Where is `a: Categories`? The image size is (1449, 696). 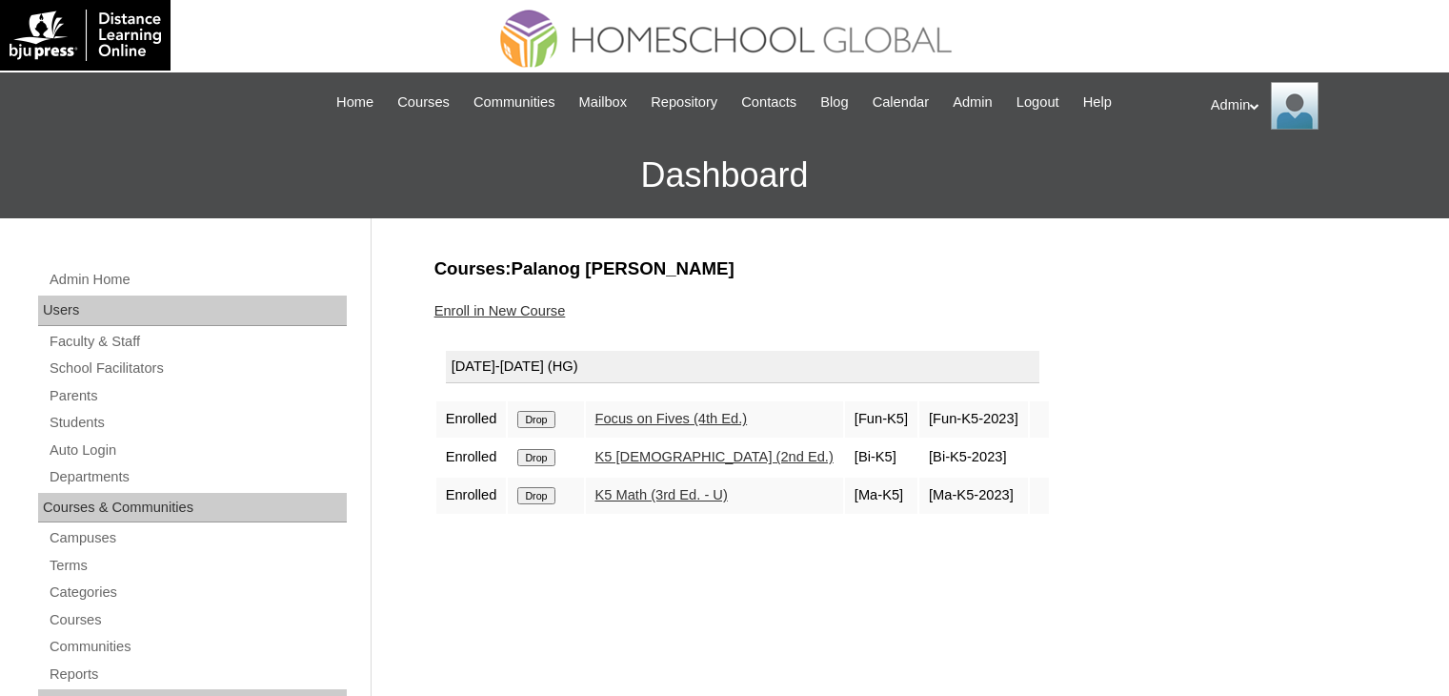
a: Categories is located at coordinates (197, 592).